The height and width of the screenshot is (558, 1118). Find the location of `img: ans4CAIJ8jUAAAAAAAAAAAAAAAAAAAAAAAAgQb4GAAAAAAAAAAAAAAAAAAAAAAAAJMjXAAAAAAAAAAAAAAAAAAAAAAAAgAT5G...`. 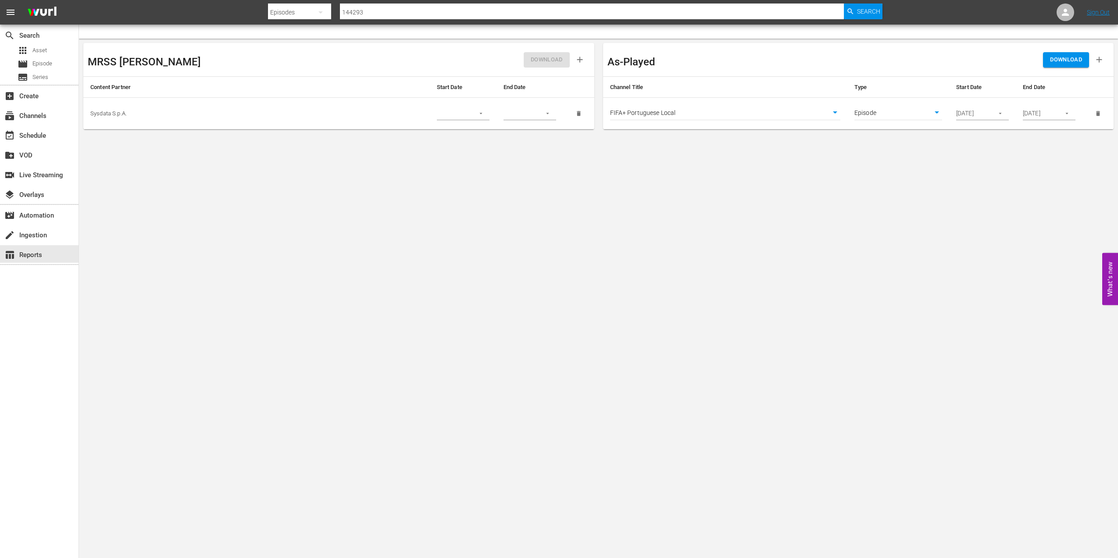

img: ans4CAIJ8jUAAAAAAAAAAAAAAAAAAAAAAAAgQb4GAAAAAAAAAAAAAAAAAAAAAAAAJMjXAAAAAAAAAAAAAAAAAAAAAAAAgAT5G... is located at coordinates (42, 12).